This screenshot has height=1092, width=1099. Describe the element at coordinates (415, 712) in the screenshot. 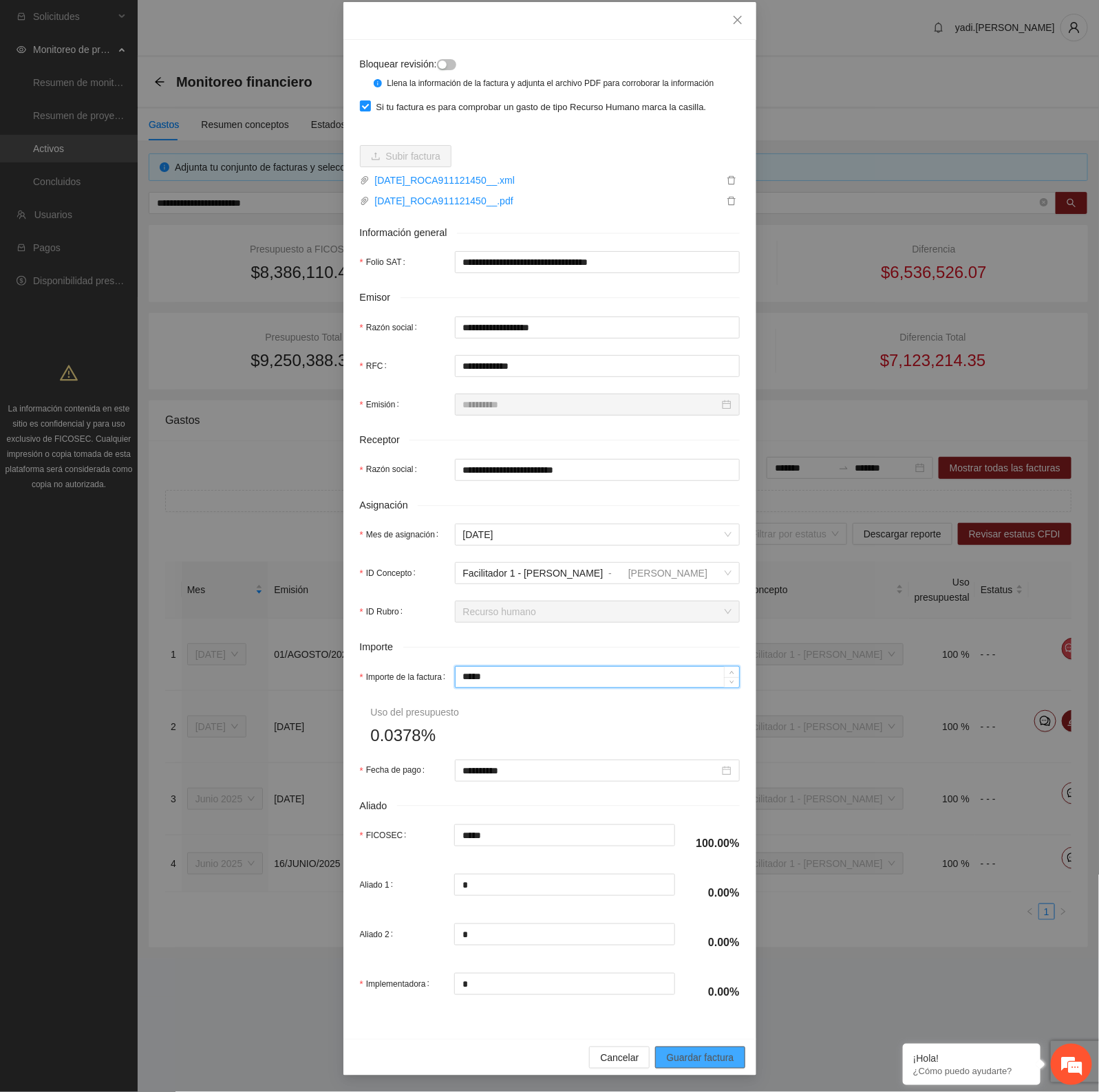

I see `div: Uso del presupuesto` at that location.